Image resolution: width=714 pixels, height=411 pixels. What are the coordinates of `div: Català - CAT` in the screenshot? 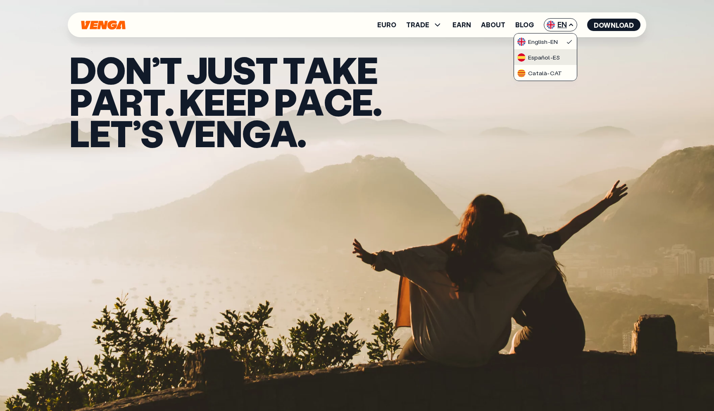 It's located at (539, 73).